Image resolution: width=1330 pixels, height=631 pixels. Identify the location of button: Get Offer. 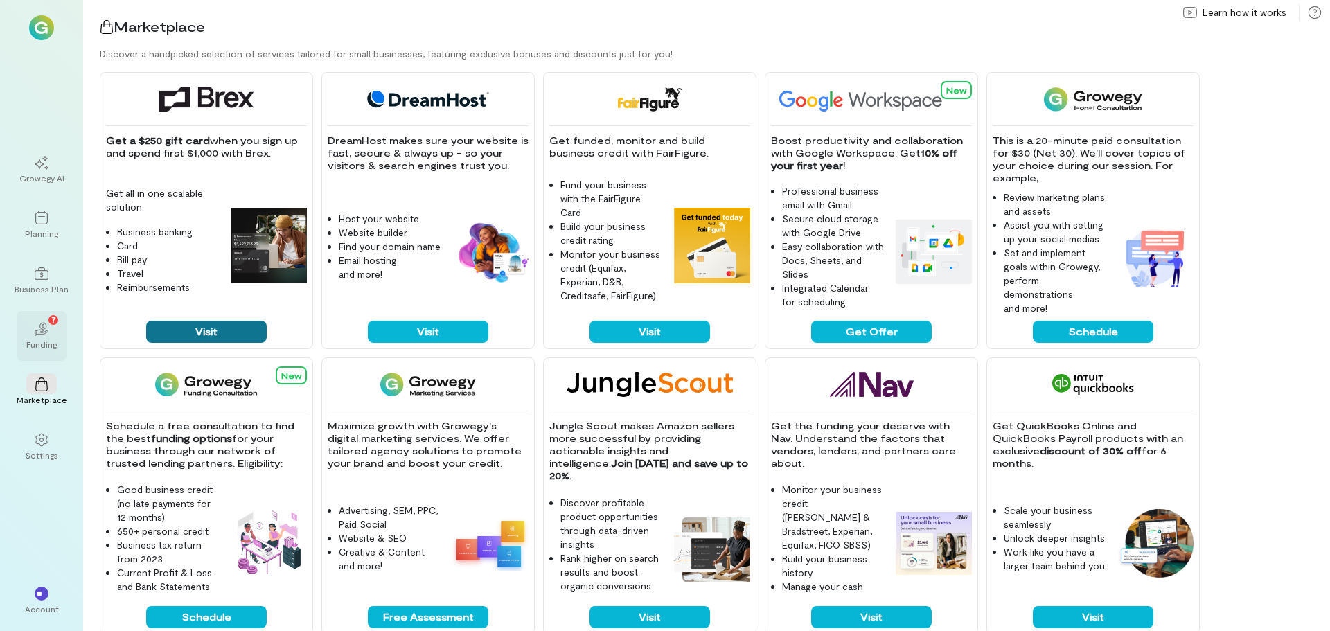
(872, 332).